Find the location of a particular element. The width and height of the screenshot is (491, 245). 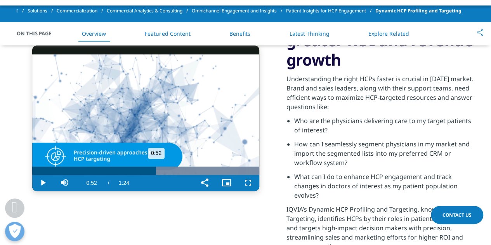

a: Omnichannel Engagement and Insights is located at coordinates (239, 11).